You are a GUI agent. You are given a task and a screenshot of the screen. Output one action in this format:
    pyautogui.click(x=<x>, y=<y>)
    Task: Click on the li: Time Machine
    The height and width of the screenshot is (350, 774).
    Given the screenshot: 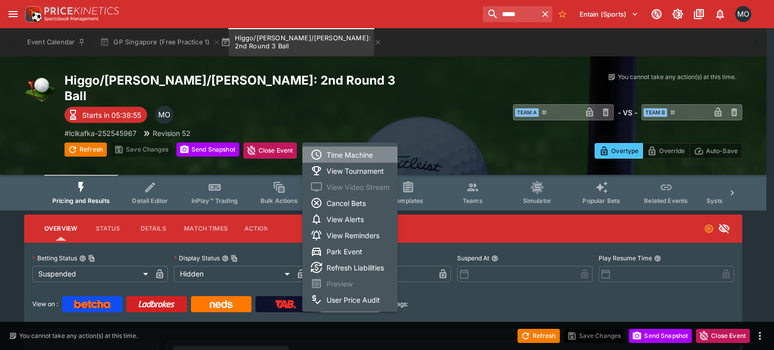 What is the action you would take?
    pyautogui.click(x=350, y=155)
    